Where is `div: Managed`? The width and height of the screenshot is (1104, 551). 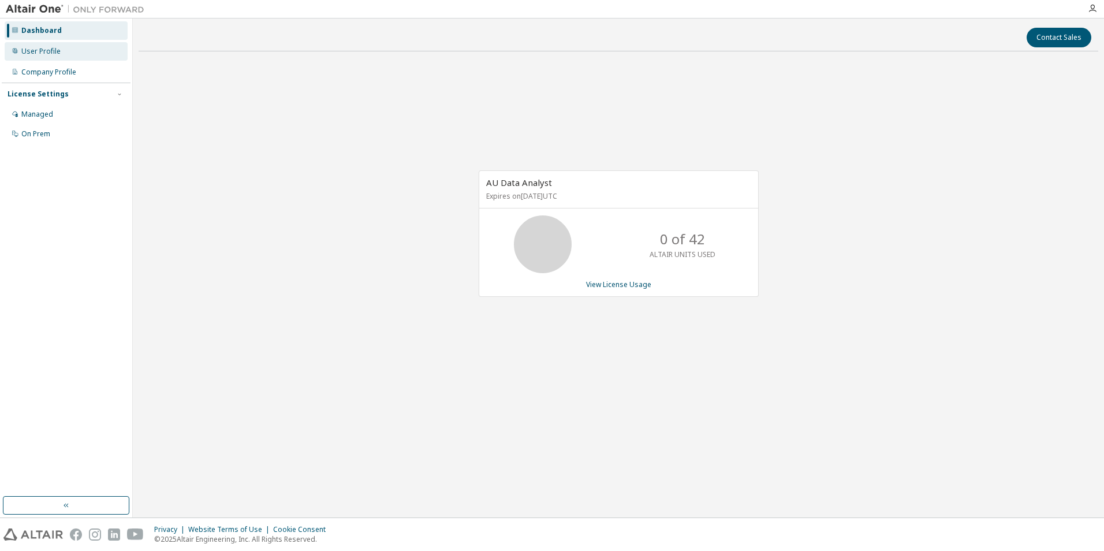 div: Managed is located at coordinates (37, 114).